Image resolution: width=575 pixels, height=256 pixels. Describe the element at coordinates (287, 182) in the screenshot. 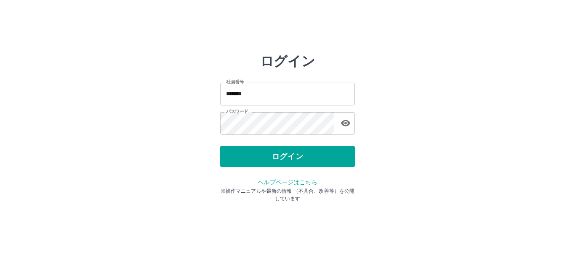

I see `a: ヘルプページはこちら` at that location.